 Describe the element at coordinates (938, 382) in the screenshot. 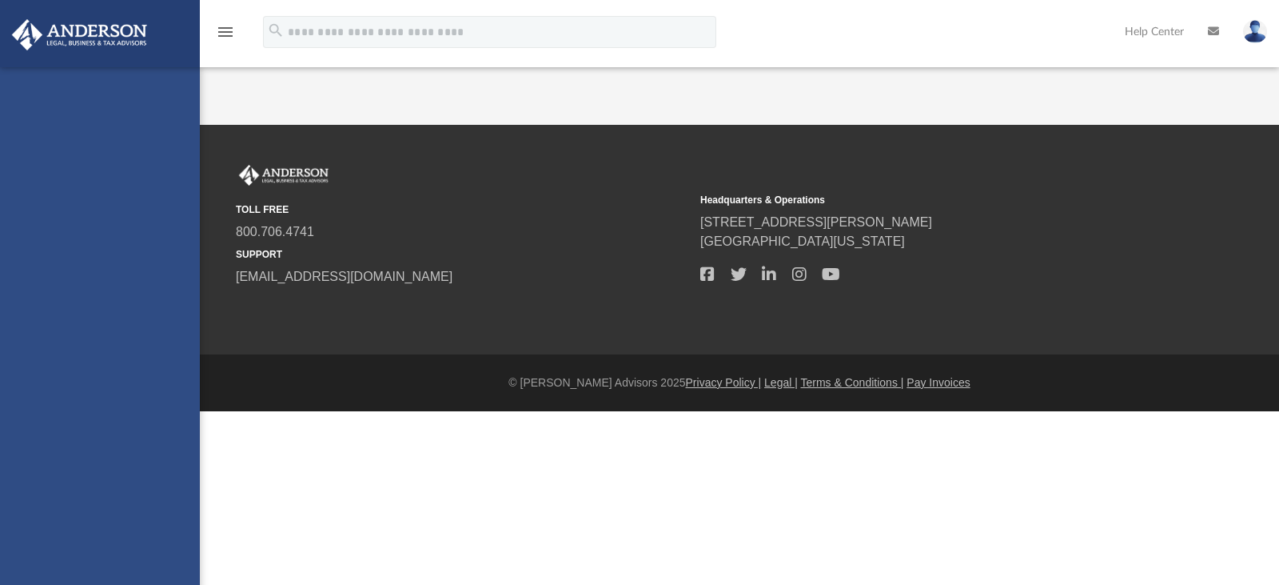

I see `a: Pay Invoices` at that location.